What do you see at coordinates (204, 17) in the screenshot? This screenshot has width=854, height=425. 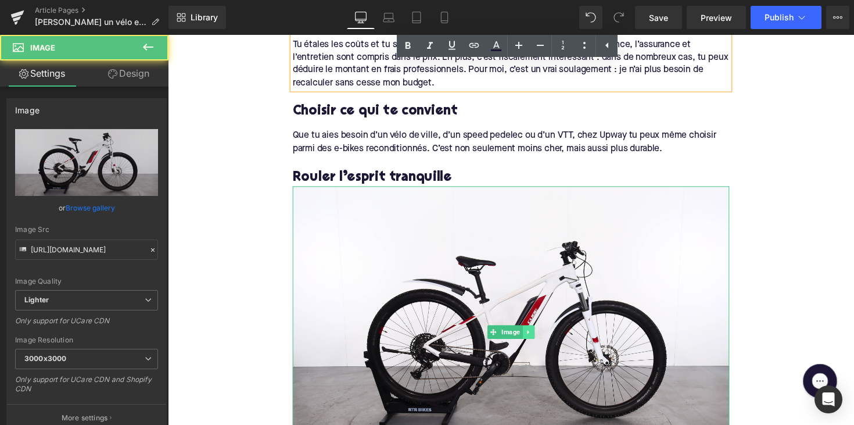 I see `span: Library` at bounding box center [204, 17].